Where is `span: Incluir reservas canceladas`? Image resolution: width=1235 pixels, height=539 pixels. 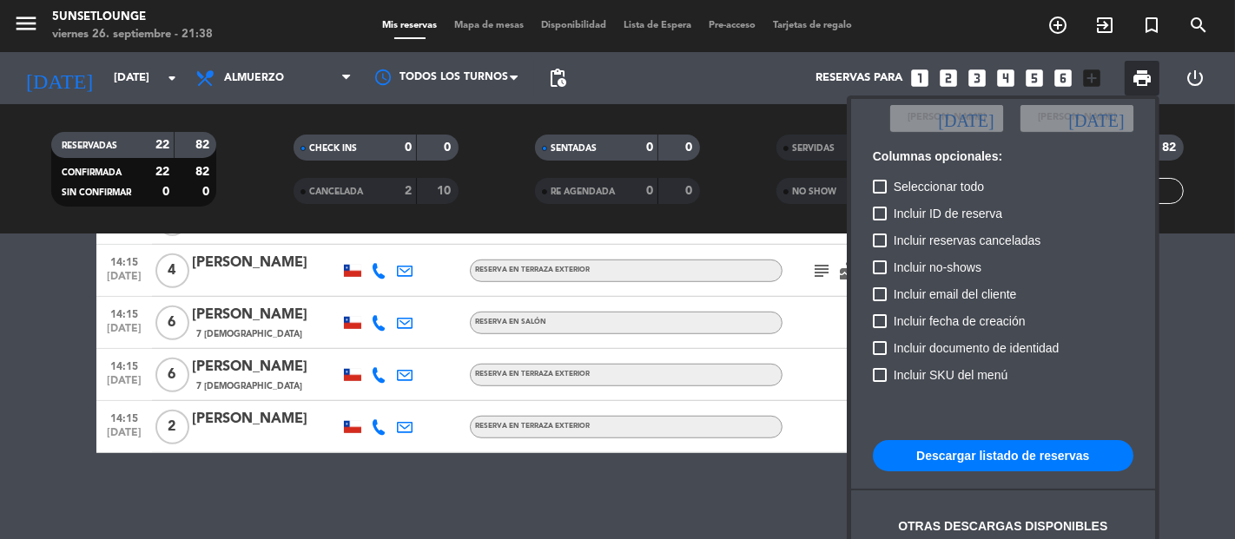 span: Incluir reservas canceladas is located at coordinates (967, 241).